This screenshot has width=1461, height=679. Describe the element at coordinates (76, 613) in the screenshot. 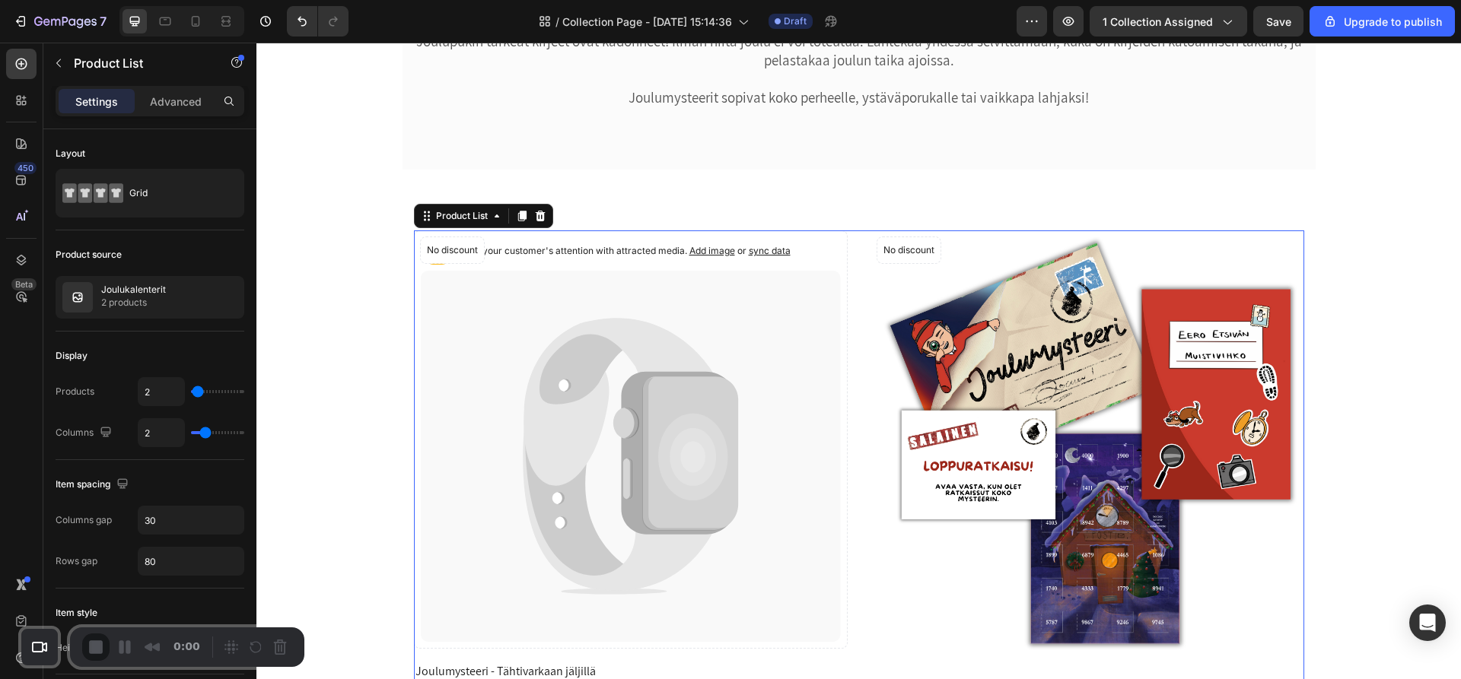

I see `div: Item style` at that location.